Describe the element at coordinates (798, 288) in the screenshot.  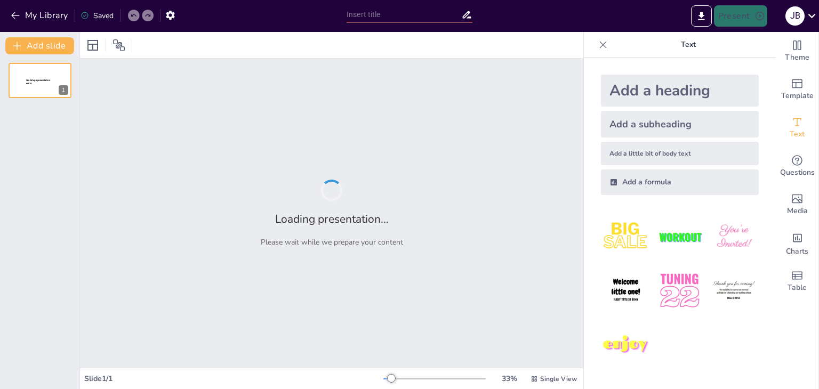
I see `span: Table` at that location.